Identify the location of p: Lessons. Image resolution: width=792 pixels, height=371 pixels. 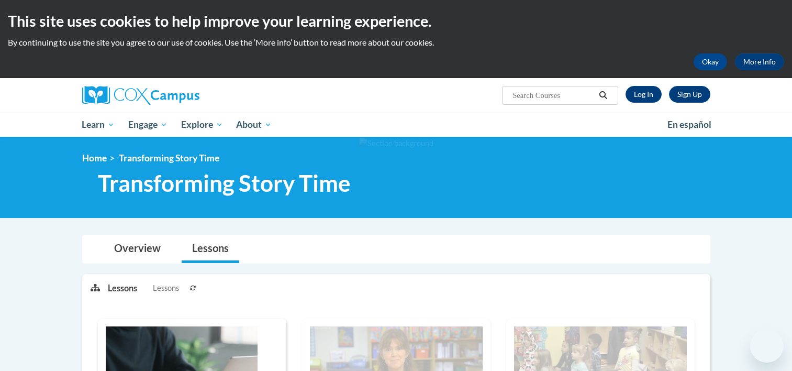
(122, 288).